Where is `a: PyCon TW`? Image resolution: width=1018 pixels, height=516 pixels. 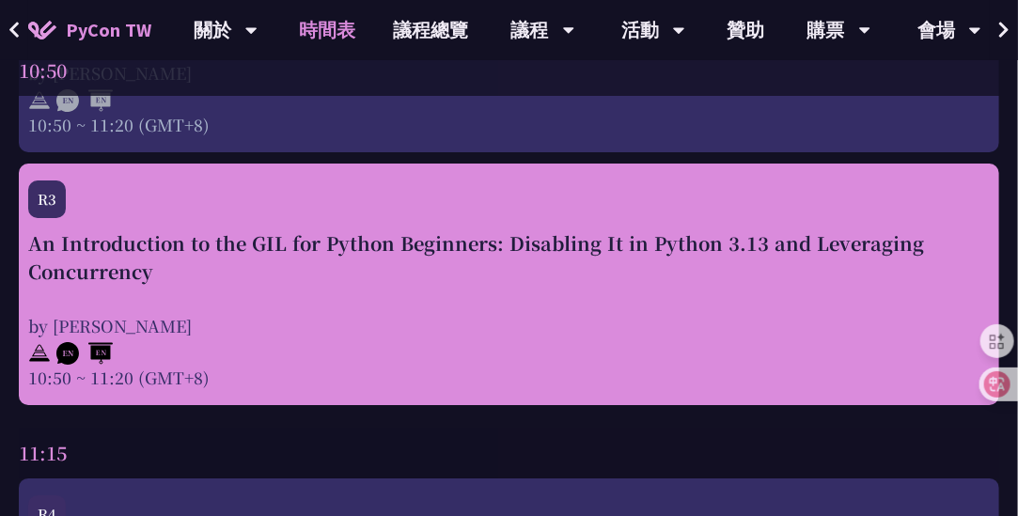
a: PyCon TW is located at coordinates (89, 30).